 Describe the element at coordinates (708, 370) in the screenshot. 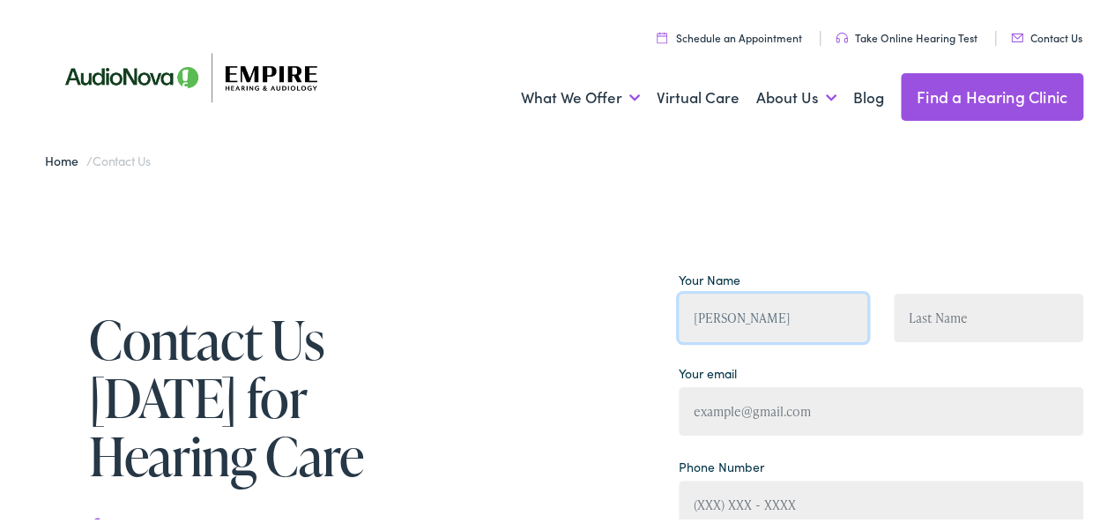

I see `label: Your email` at that location.